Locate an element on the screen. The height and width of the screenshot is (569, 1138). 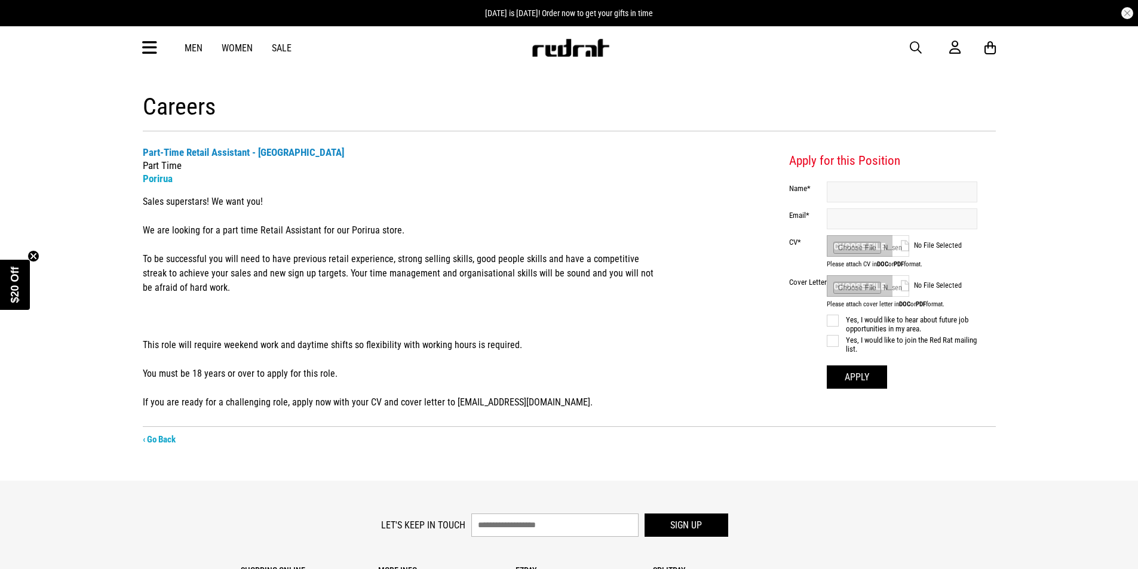
label: Yes, I would like to join the Red Rat mailing list. is located at coordinates (902, 345).